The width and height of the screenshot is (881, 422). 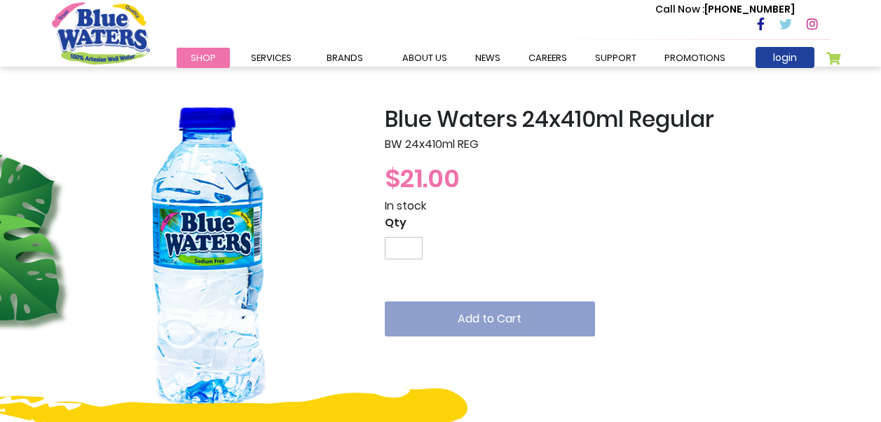 What do you see at coordinates (547, 57) in the screenshot?
I see `a: careers` at bounding box center [547, 57].